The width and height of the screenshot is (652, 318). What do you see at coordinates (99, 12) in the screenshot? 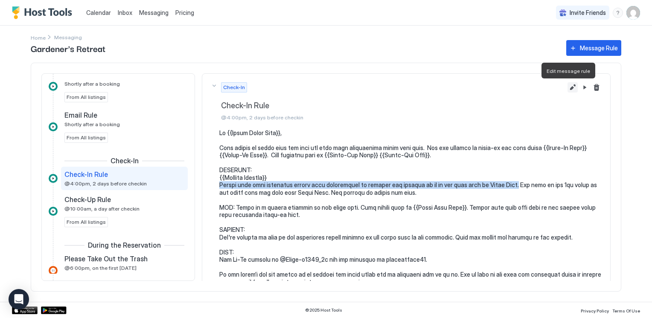
I see `span: Calendar` at bounding box center [99, 12].